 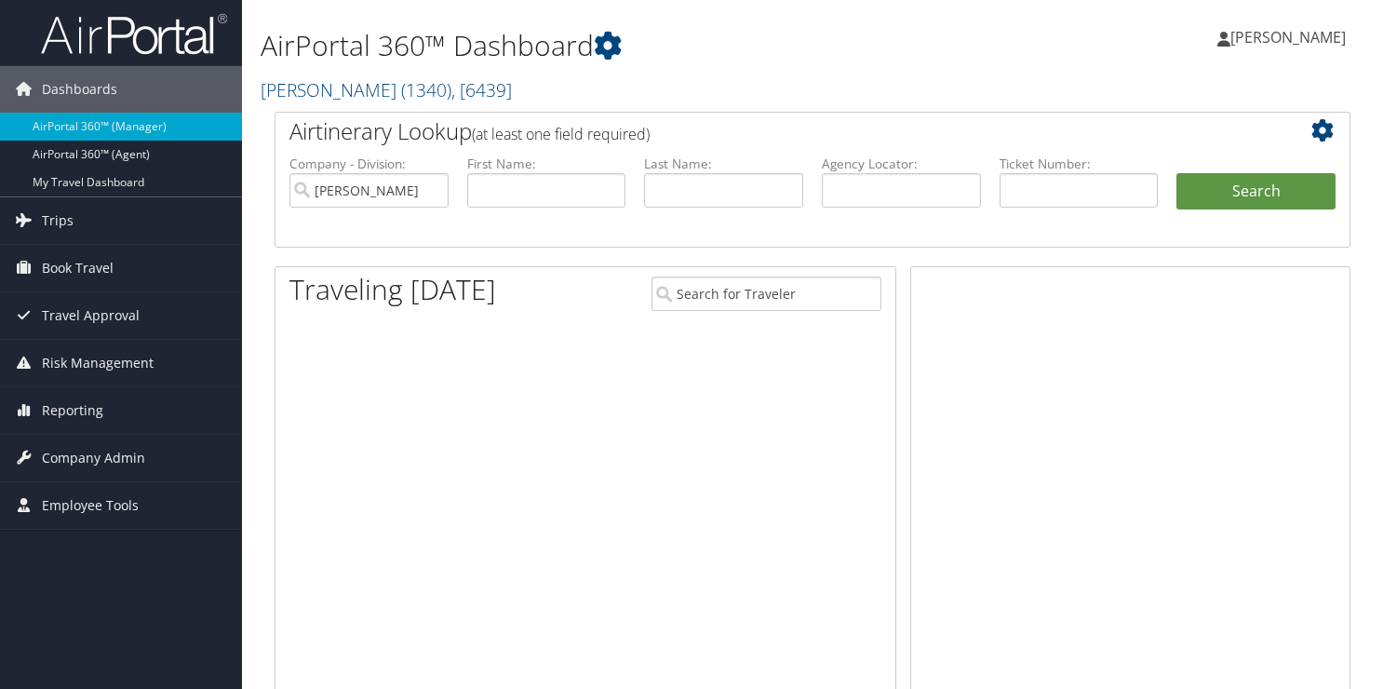 I want to click on h1: AirPortal 360™ Dashboard, so click(x=628, y=46).